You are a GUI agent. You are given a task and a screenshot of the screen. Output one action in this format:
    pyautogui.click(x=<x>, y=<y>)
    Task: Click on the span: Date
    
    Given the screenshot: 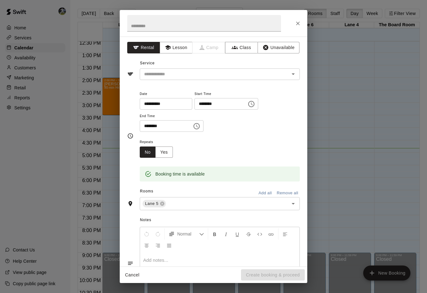 What is the action you would take?
    pyautogui.click(x=166, y=94)
    